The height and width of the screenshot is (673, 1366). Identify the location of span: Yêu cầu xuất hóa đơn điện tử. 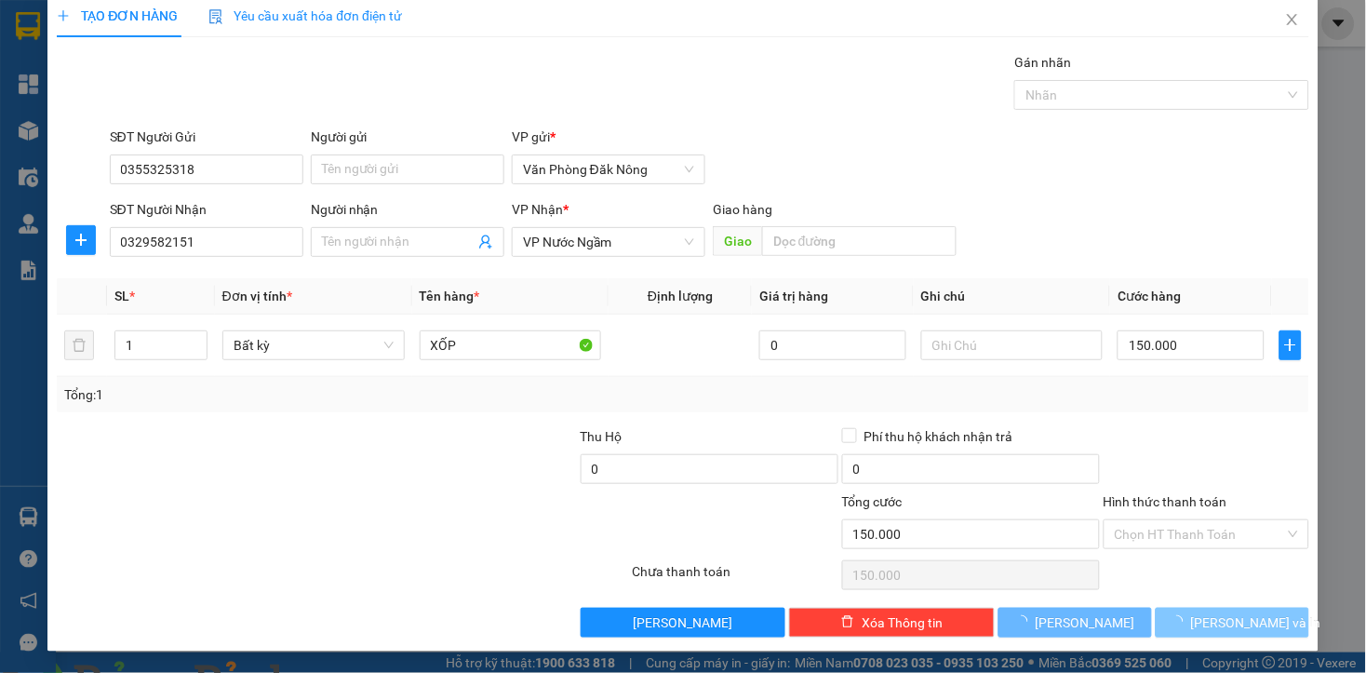
(305, 16).